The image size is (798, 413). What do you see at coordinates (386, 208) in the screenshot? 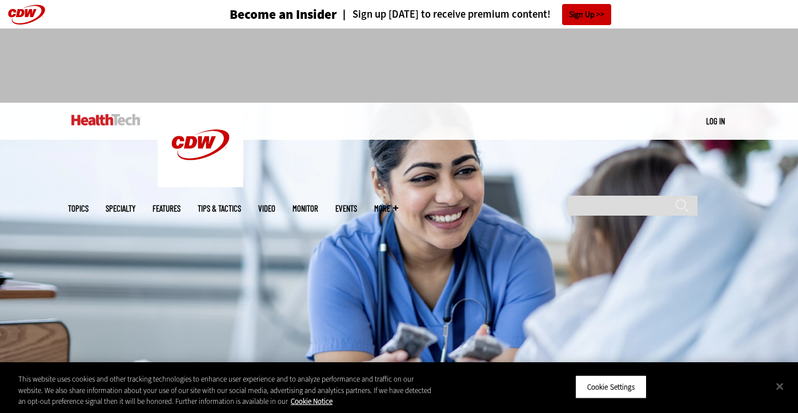
I see `span: More` at bounding box center [386, 208].